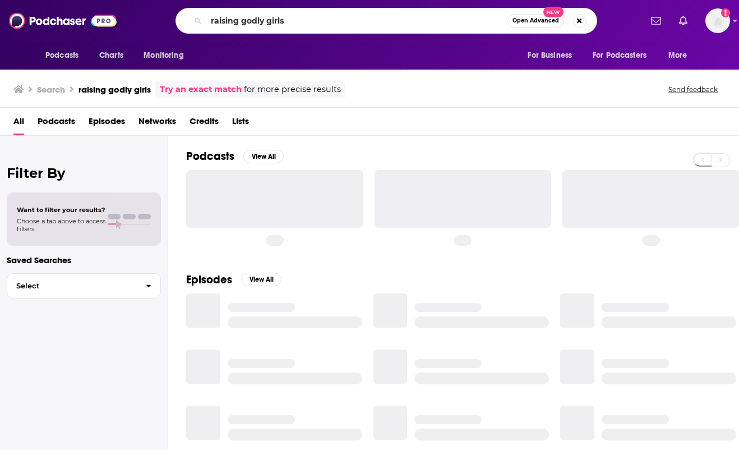  I want to click on h2: Episodes, so click(209, 279).